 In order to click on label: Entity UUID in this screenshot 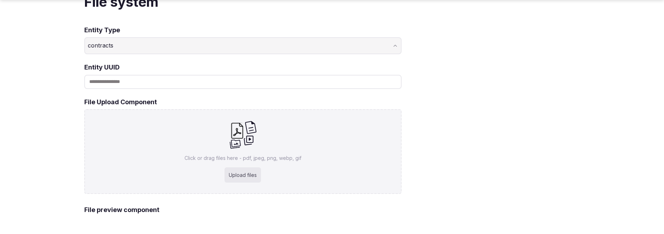, I will do `click(243, 67)`.